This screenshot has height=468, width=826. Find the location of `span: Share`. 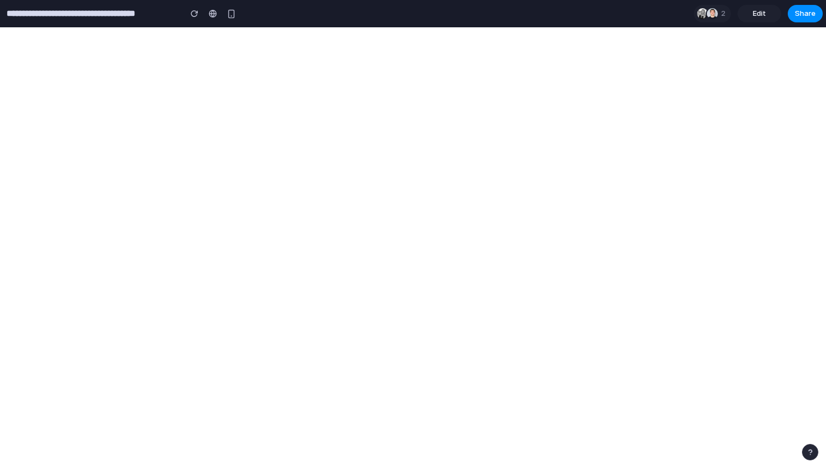

span: Share is located at coordinates (805, 14).